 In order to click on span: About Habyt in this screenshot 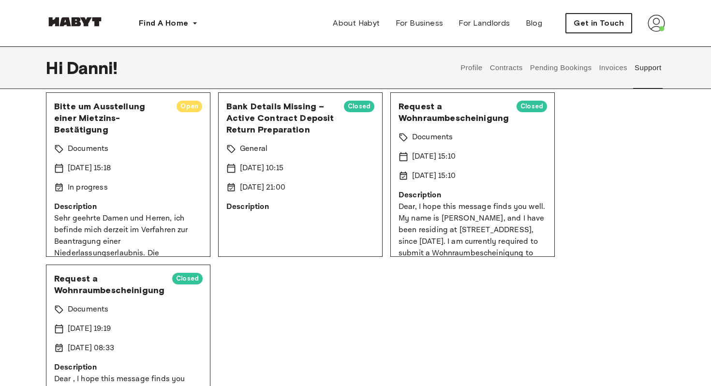, I will do `click(356, 23)`.